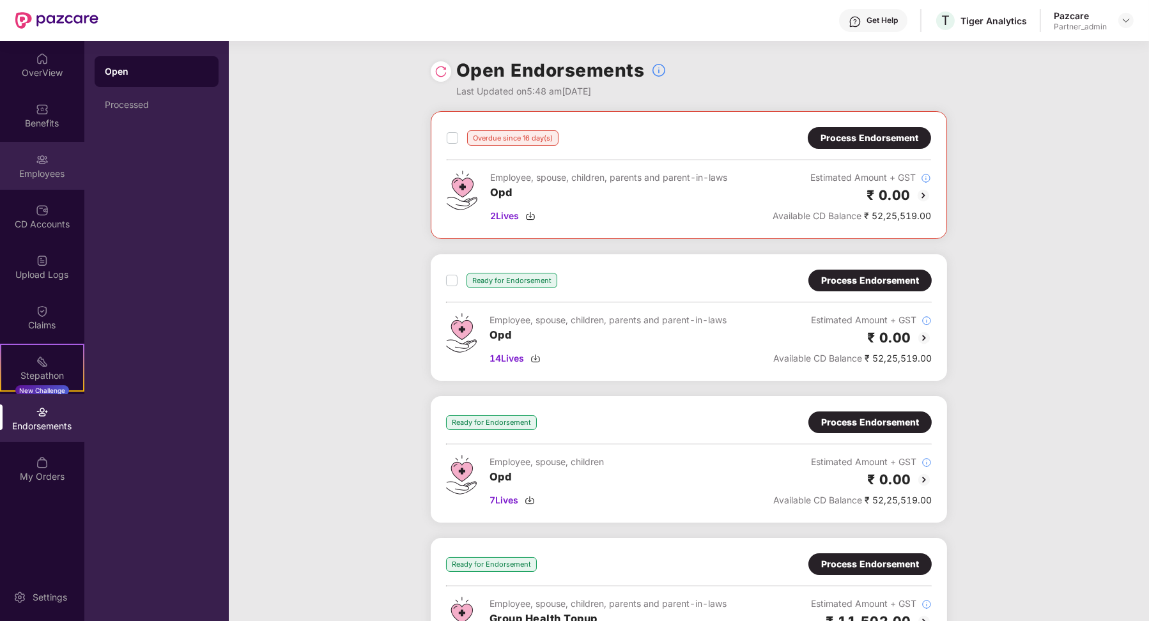  What do you see at coordinates (157, 105) in the screenshot?
I see `div: Processed` at bounding box center [157, 105].